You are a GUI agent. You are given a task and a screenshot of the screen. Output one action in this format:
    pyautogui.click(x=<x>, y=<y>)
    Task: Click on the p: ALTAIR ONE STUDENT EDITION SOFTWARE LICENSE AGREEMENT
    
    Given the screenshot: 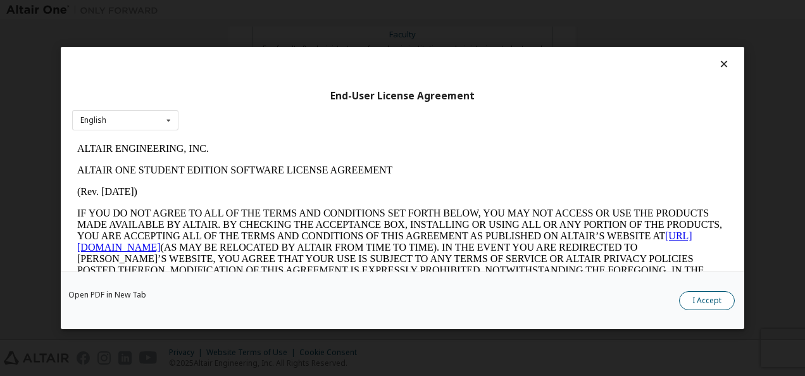 What is the action you would take?
    pyautogui.click(x=331, y=32)
    